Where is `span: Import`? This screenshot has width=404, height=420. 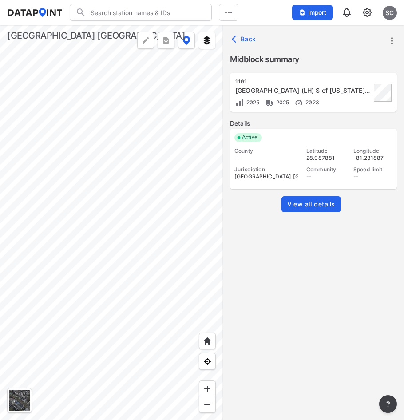
span: Import is located at coordinates (312, 12).